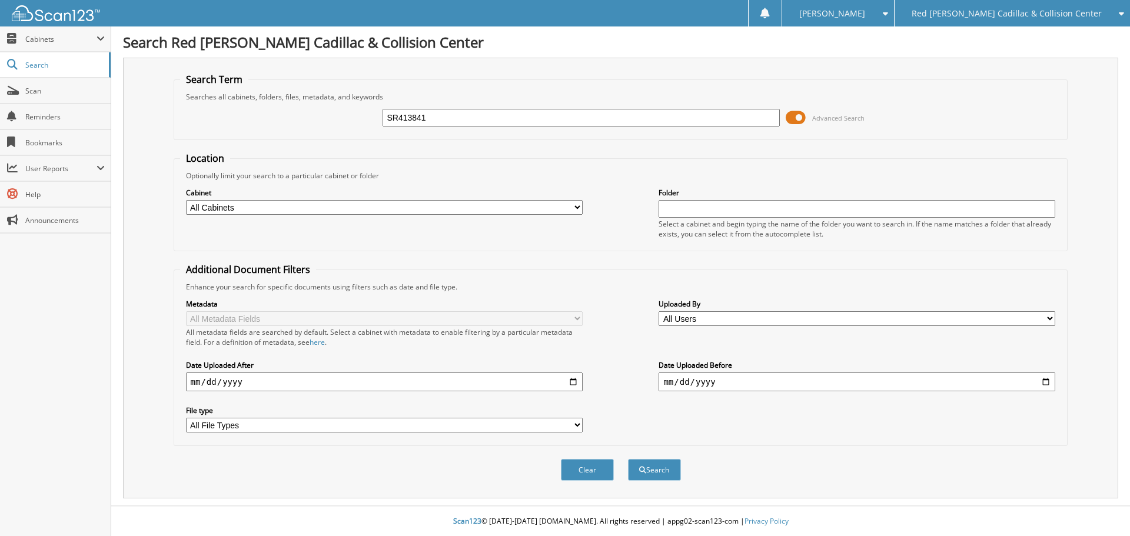 This screenshot has width=1130, height=536. What do you see at coordinates (64, 65) in the screenshot?
I see `span: Search` at bounding box center [64, 65].